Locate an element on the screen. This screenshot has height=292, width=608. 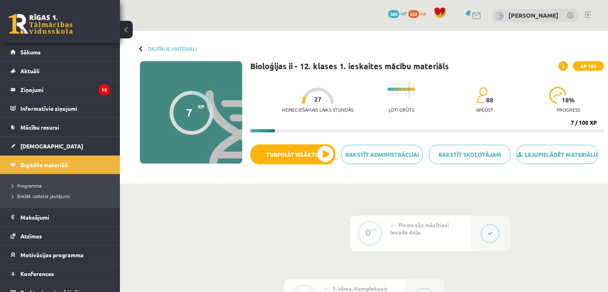
img: icon-progress-161ccf0a02000e728c5f80fcf4c31c7af3da0e1684b2b1d7c360e028c24a22f1.svg is located at coordinates (558, 95).